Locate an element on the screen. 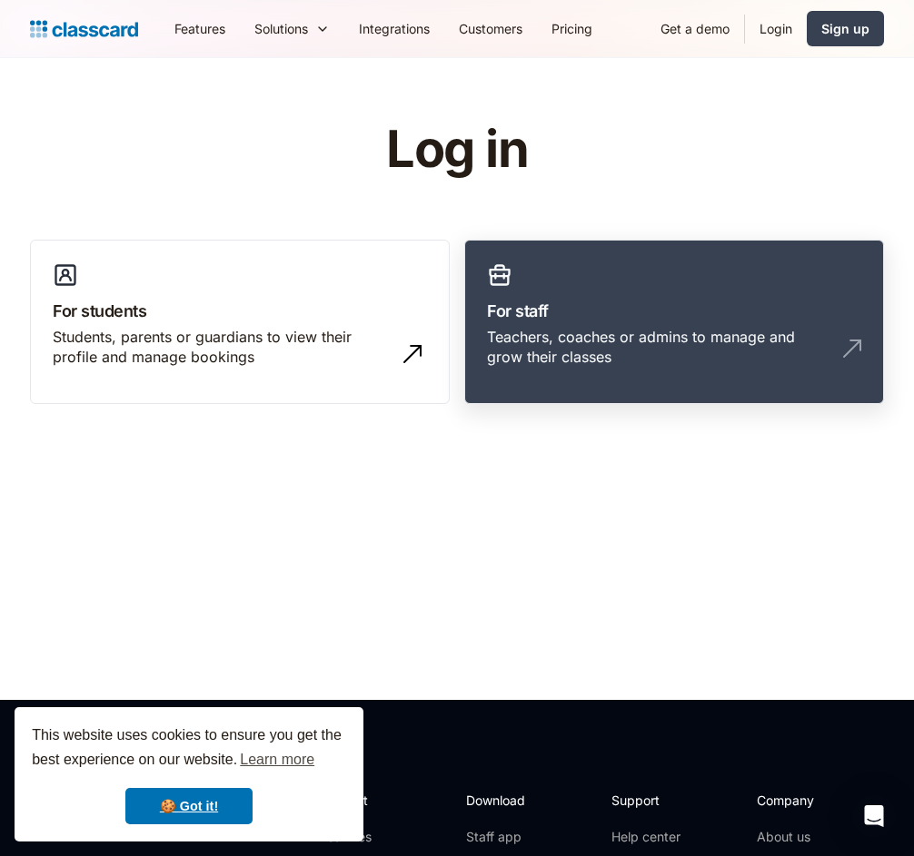  h3: For students is located at coordinates (240, 311).